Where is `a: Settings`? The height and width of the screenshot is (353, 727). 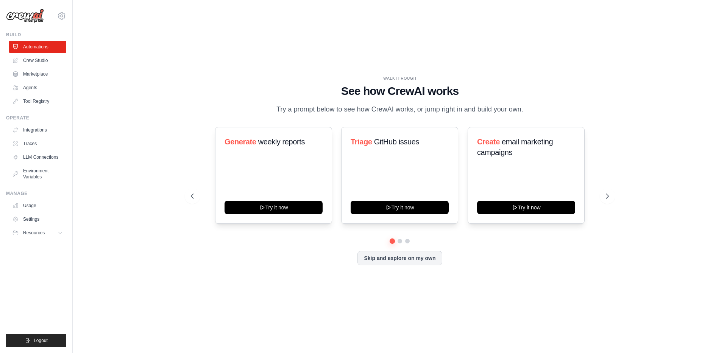
a: Settings is located at coordinates (37, 219).